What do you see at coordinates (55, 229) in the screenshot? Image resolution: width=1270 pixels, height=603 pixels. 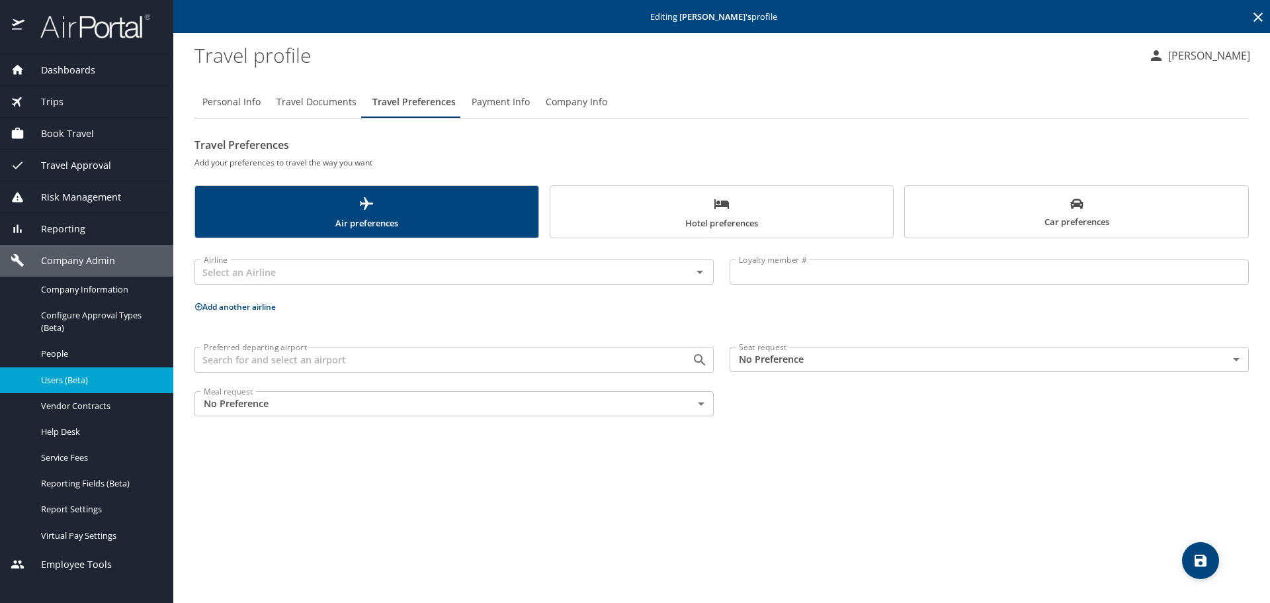 I see `span: Reporting` at bounding box center [55, 229].